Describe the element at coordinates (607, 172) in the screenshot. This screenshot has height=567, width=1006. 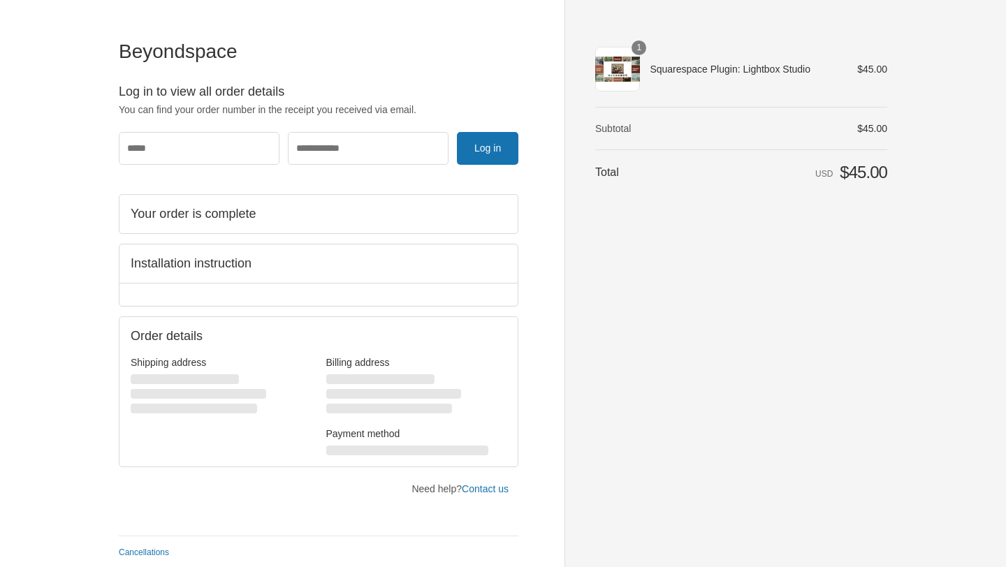
I see `span: Total` at that location.